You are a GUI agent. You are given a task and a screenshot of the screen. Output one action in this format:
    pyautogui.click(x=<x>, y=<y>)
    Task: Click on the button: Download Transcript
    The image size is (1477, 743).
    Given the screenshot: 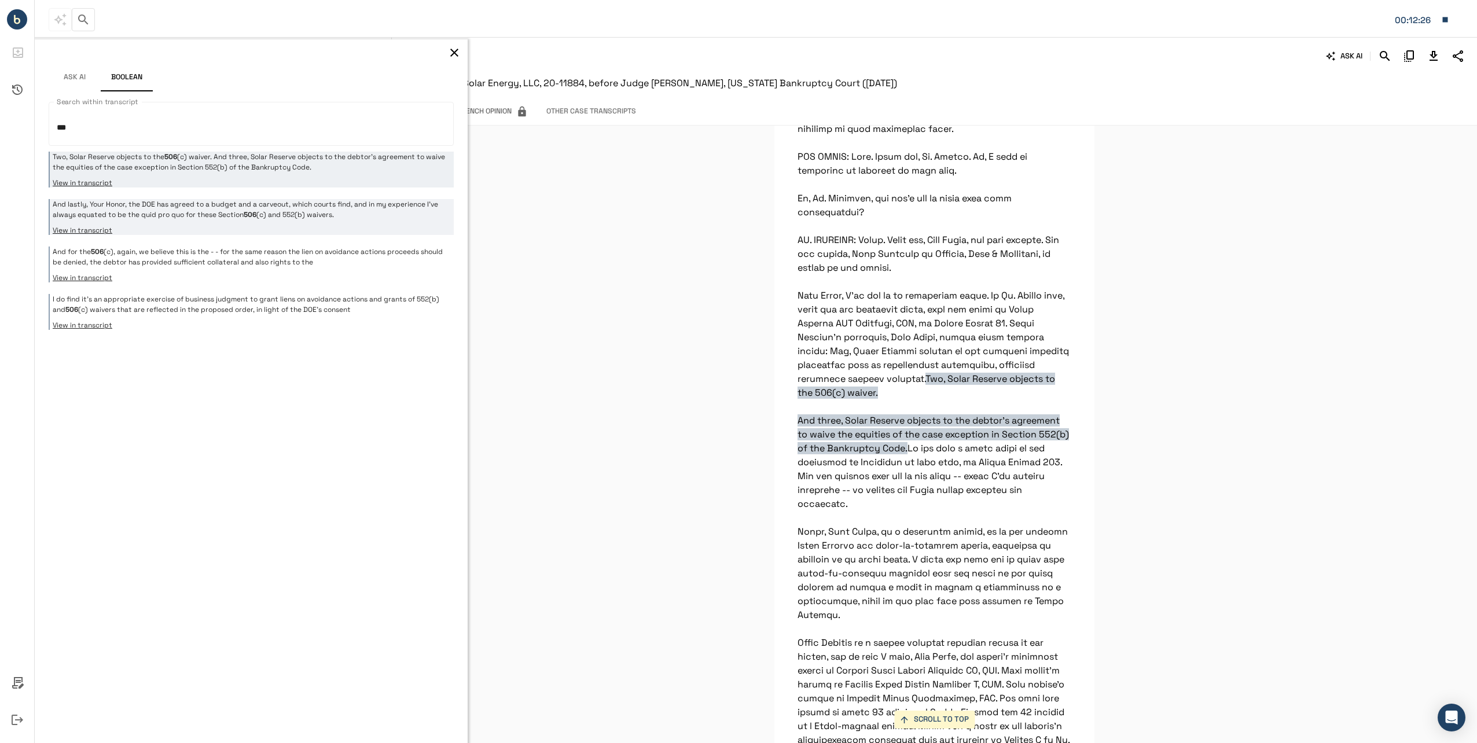 What is the action you would take?
    pyautogui.click(x=1434, y=56)
    